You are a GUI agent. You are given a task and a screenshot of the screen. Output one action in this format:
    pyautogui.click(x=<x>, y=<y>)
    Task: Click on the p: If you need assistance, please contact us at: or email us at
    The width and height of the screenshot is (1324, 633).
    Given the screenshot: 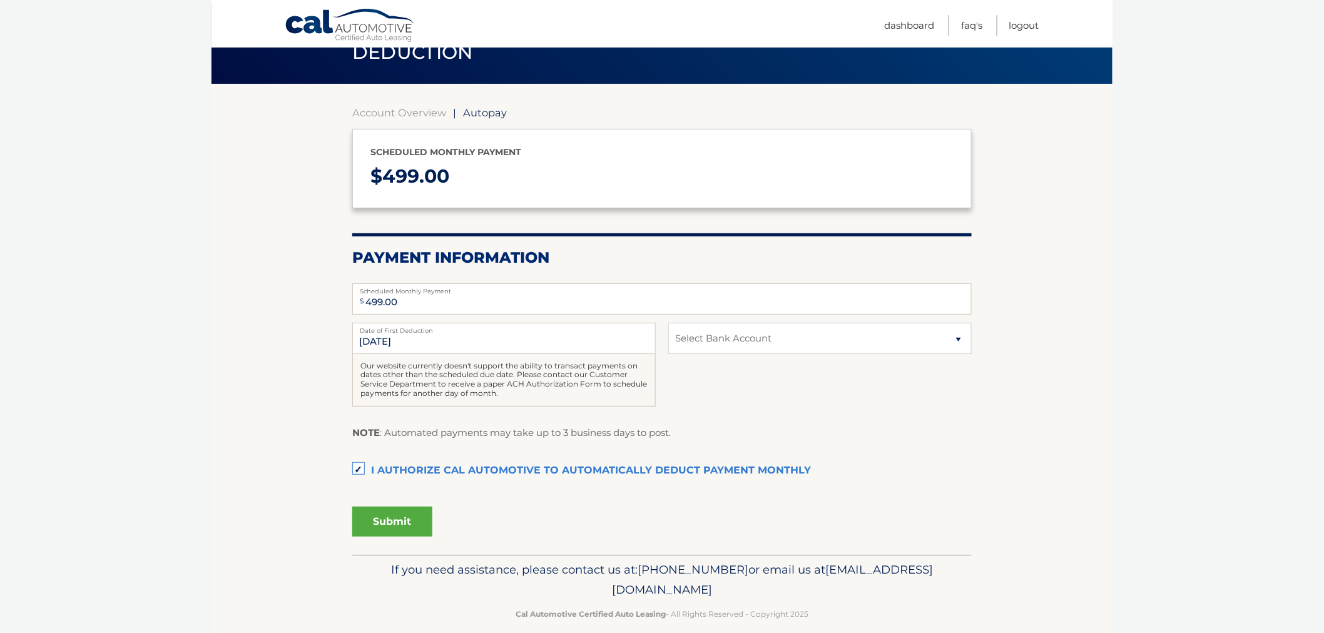 What is the action you would take?
    pyautogui.click(x=662, y=580)
    